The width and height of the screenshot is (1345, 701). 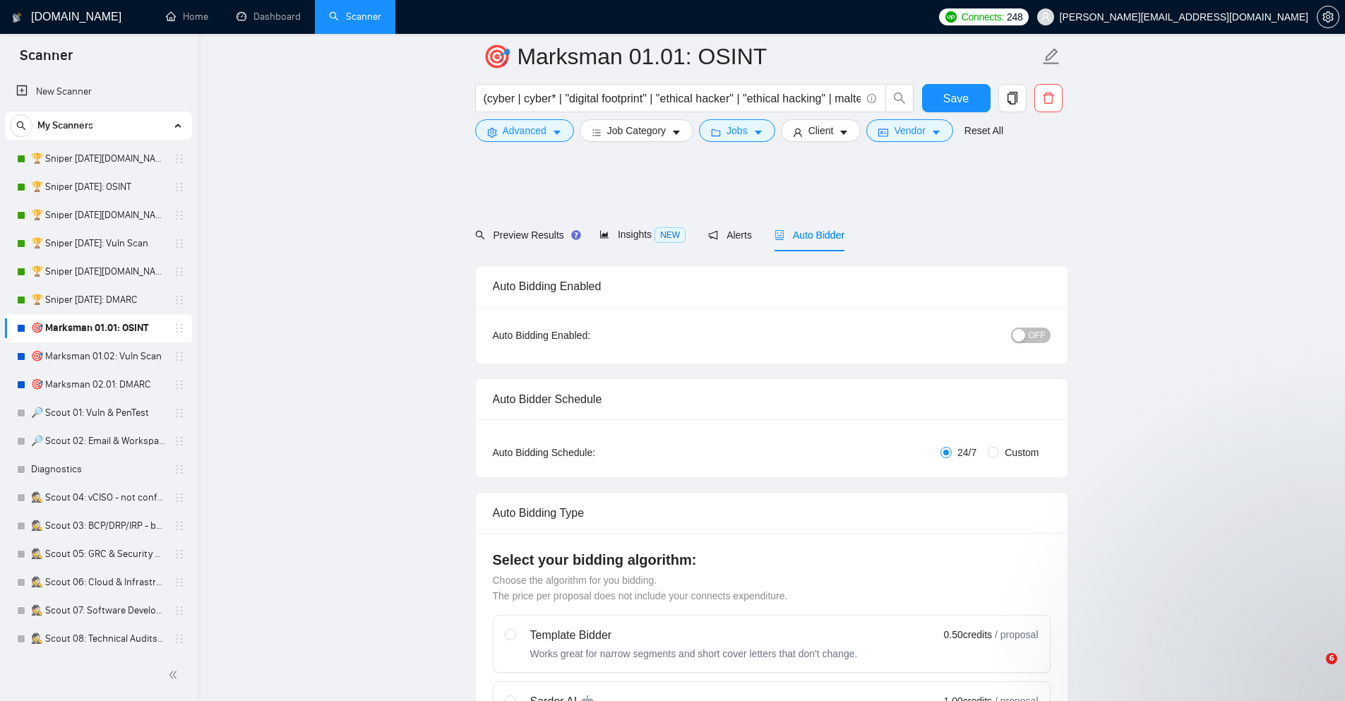 What do you see at coordinates (1016, 635) in the screenshot?
I see `span: / proposal` at bounding box center [1016, 635].